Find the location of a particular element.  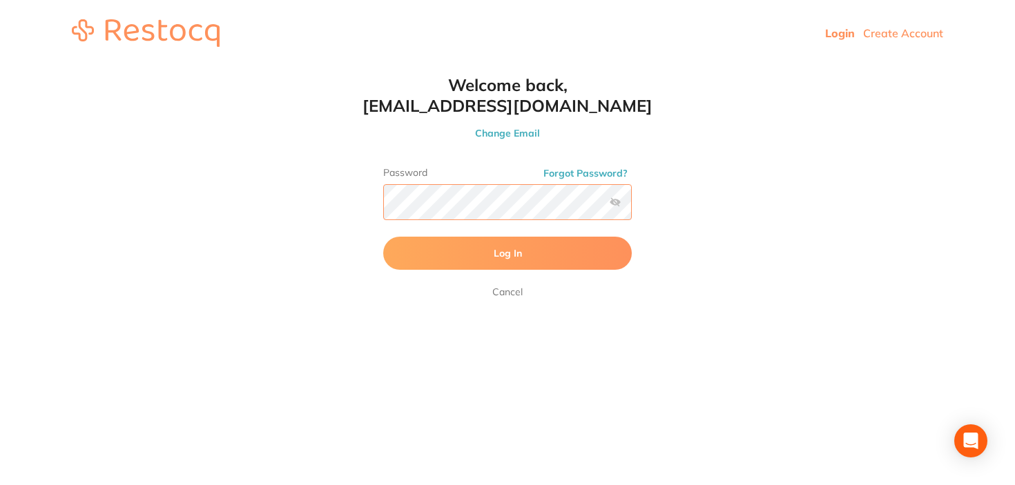

button: Change Email is located at coordinates (508, 133).